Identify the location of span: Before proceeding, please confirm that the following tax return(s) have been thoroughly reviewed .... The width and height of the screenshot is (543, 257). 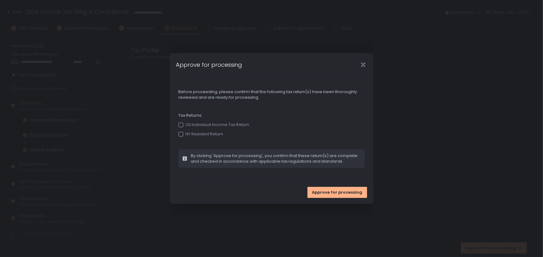
(271, 95).